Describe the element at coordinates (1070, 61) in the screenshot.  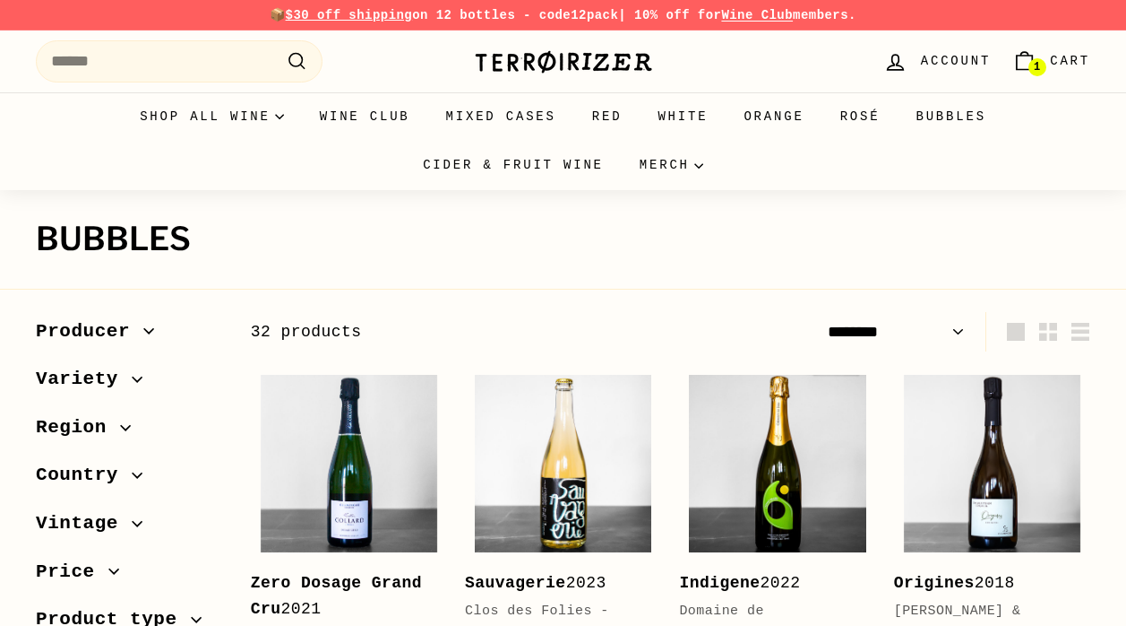
I see `span: Cart` at that location.